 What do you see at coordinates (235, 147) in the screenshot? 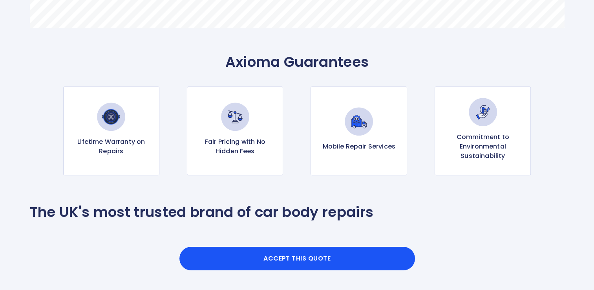
I see `p: Fair Pricing with No Hidden Fees` at bounding box center [235, 147].